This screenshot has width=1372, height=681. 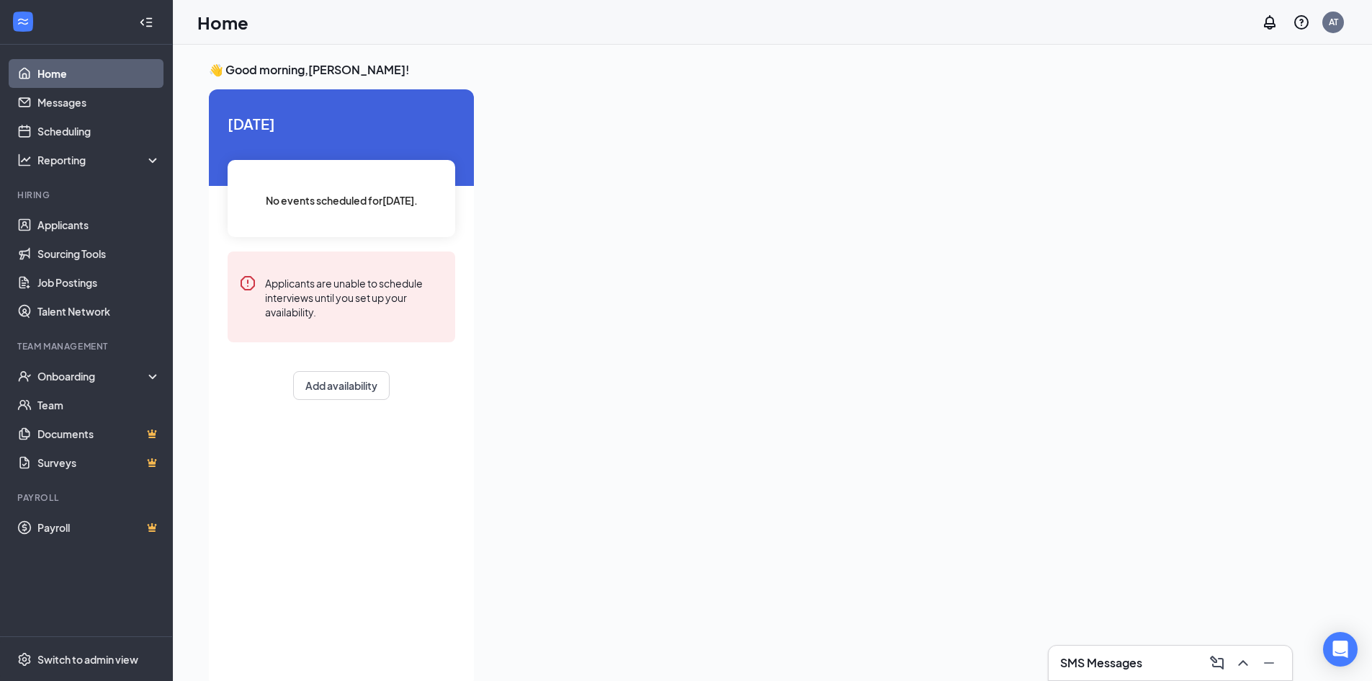 What do you see at coordinates (1269, 663) in the screenshot?
I see `button: Minimize` at bounding box center [1269, 663].